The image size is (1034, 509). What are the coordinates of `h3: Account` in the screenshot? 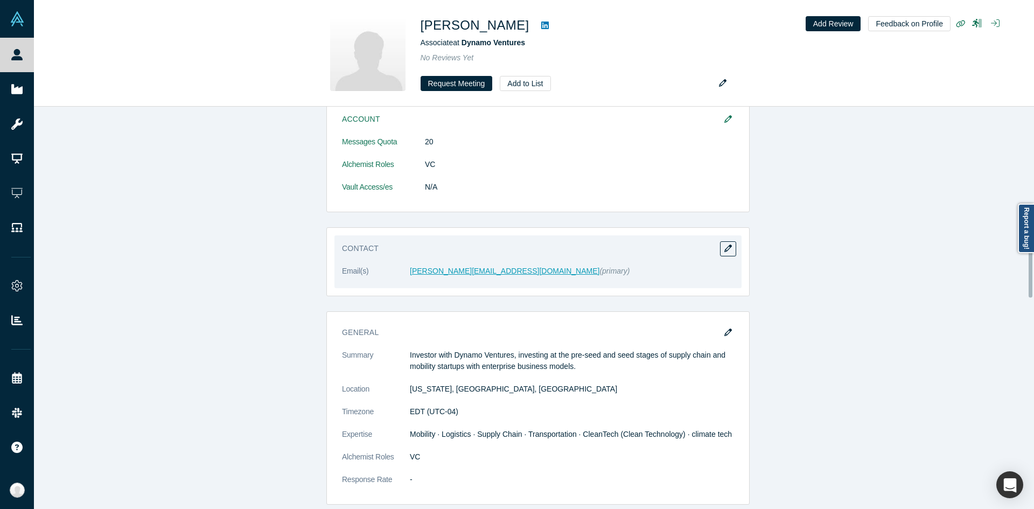 It's located at (530, 119).